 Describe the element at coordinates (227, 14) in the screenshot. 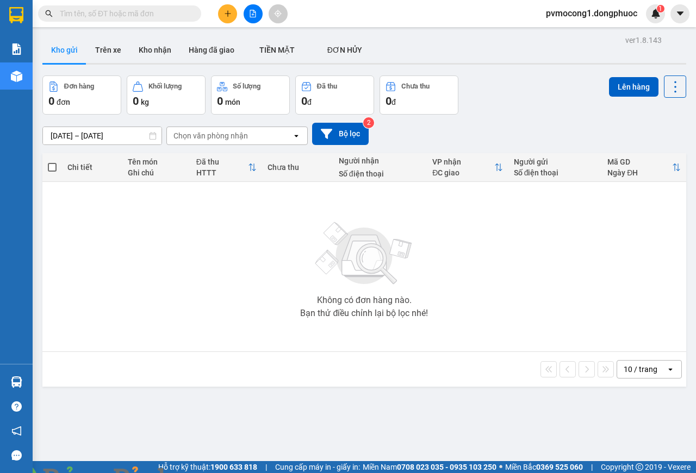

I see `button: plus` at that location.